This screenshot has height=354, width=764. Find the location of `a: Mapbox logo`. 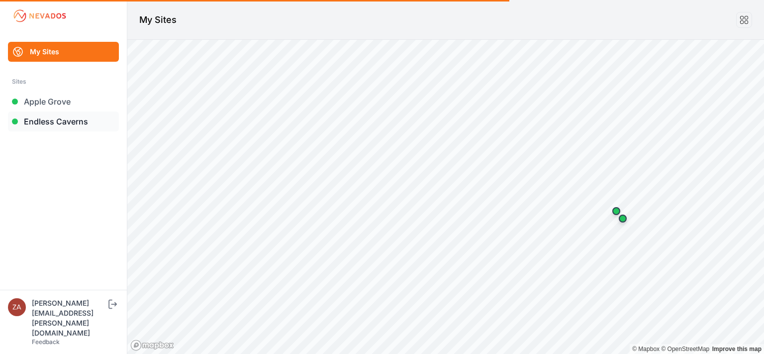

a: Mapbox logo is located at coordinates (152, 345).